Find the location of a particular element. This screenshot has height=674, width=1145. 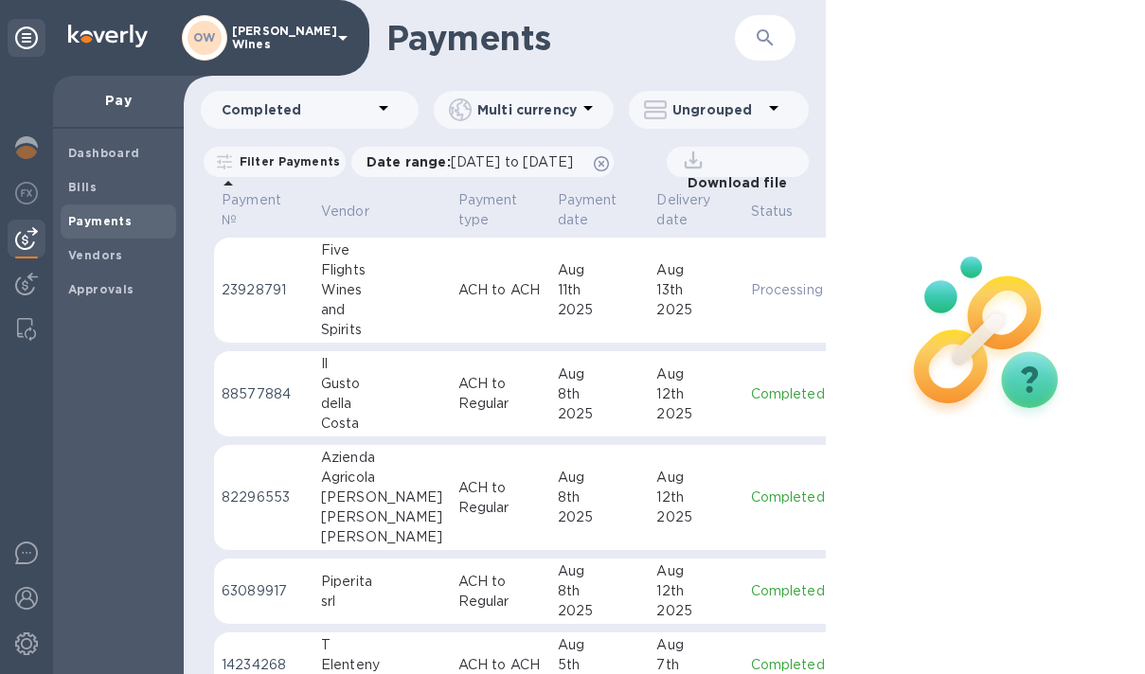

div: Agricola is located at coordinates (382, 477).